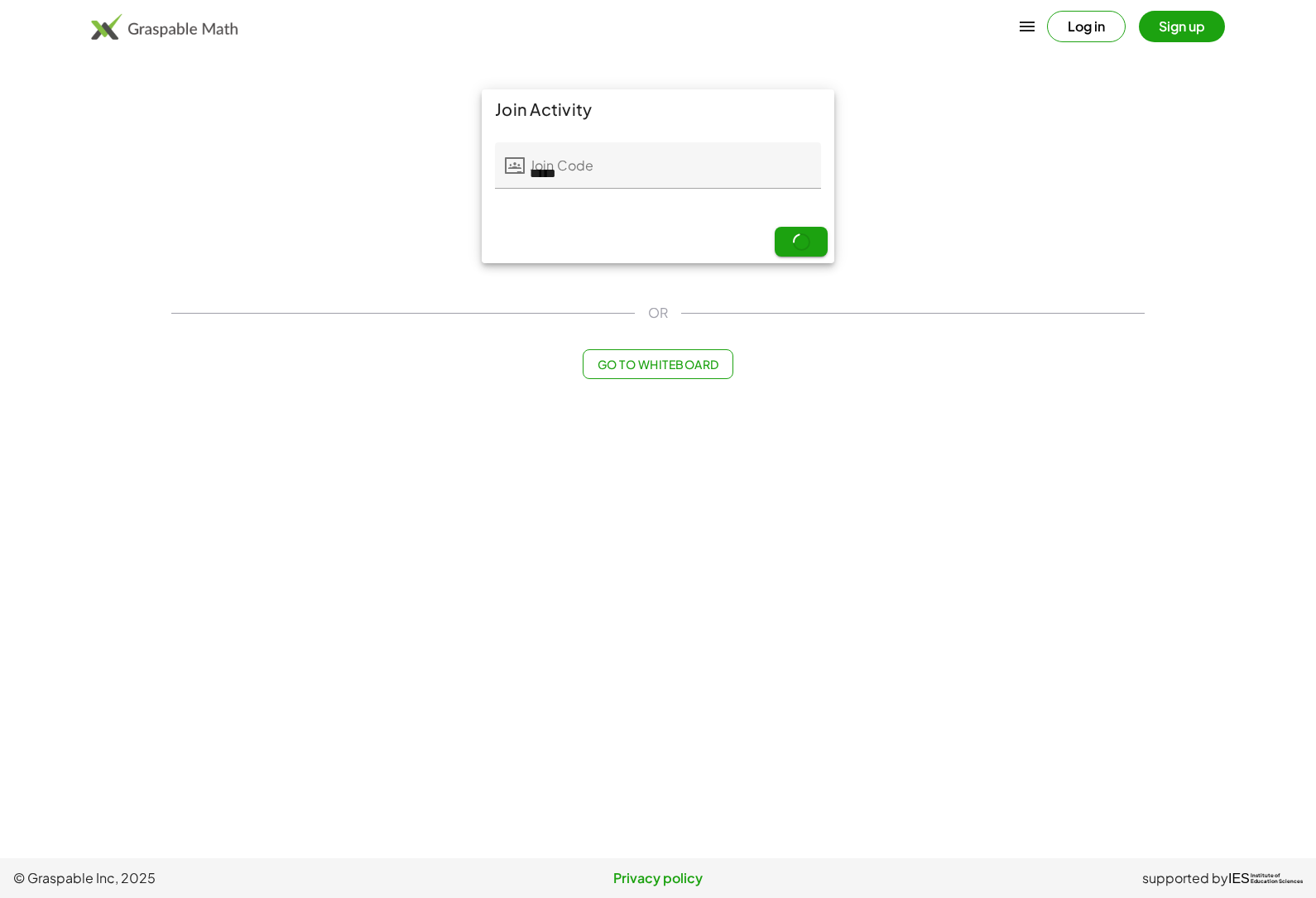 This screenshot has width=1316, height=898. Describe the element at coordinates (1186, 879) in the screenshot. I see `span: supported by` at that location.